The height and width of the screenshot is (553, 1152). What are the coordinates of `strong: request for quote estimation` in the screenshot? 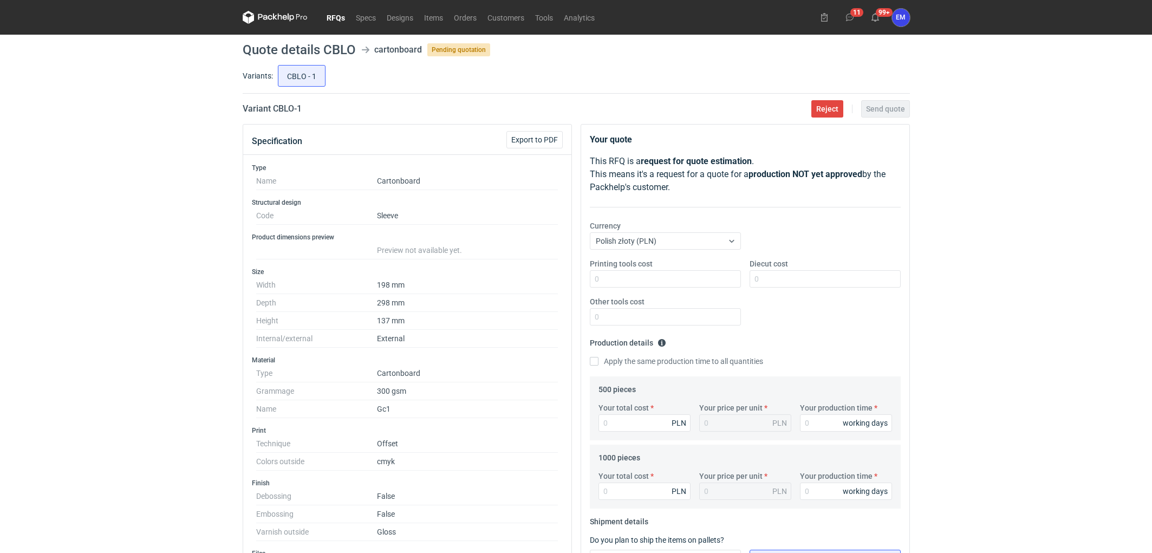 It's located at (696, 161).